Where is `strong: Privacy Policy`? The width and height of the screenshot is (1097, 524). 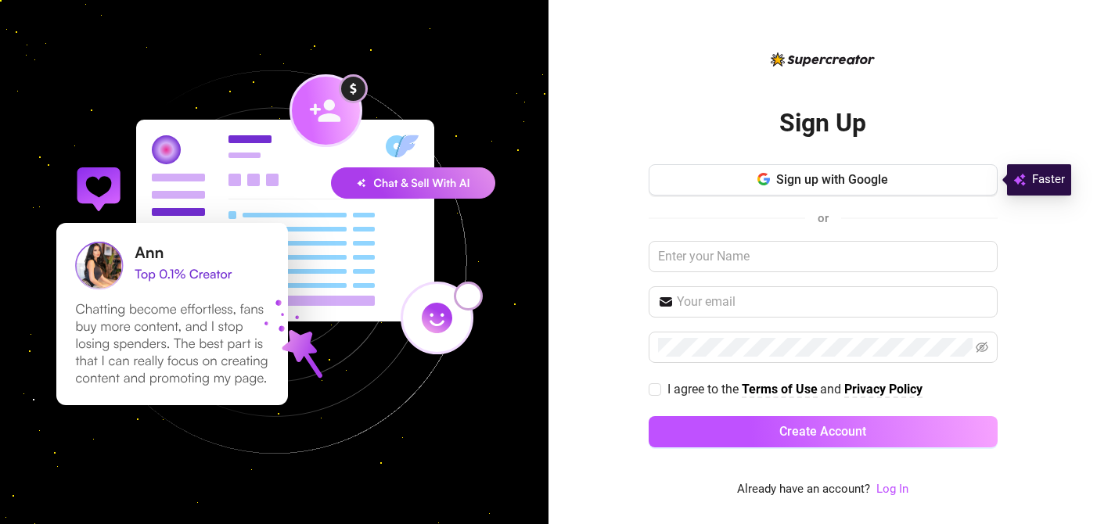 strong: Privacy Policy is located at coordinates (884, 389).